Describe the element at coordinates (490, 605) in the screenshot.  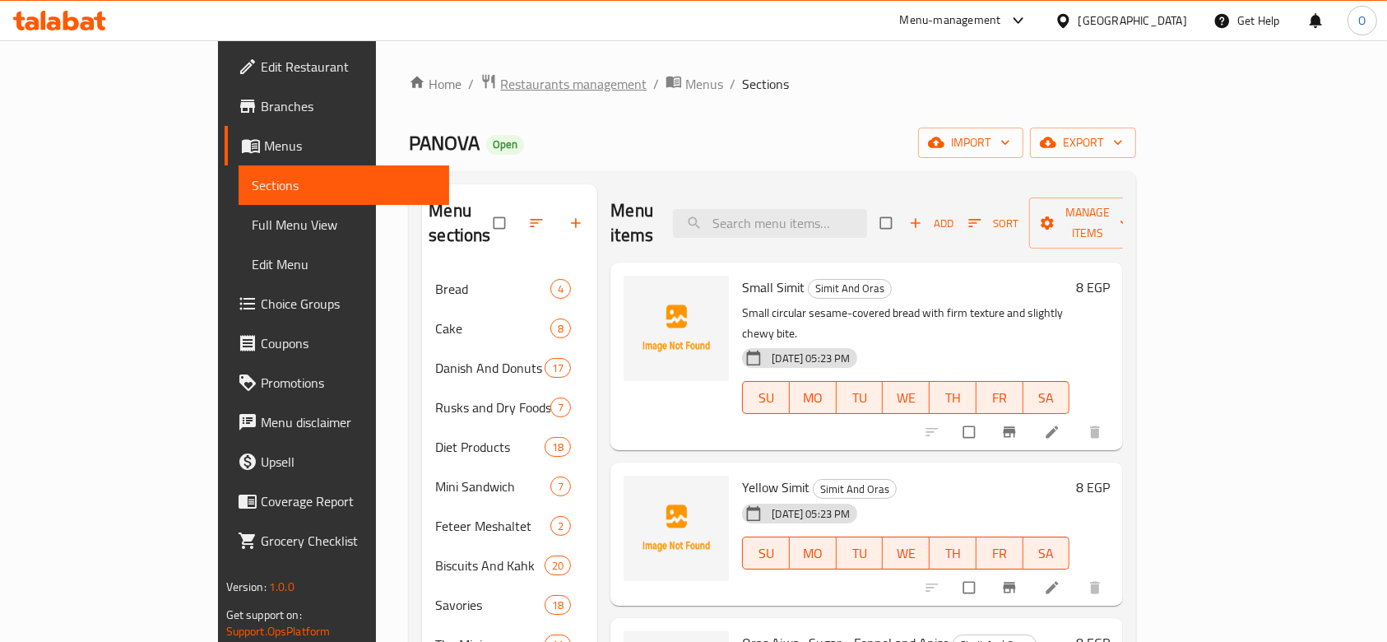
I see `span: Savories` at that location.